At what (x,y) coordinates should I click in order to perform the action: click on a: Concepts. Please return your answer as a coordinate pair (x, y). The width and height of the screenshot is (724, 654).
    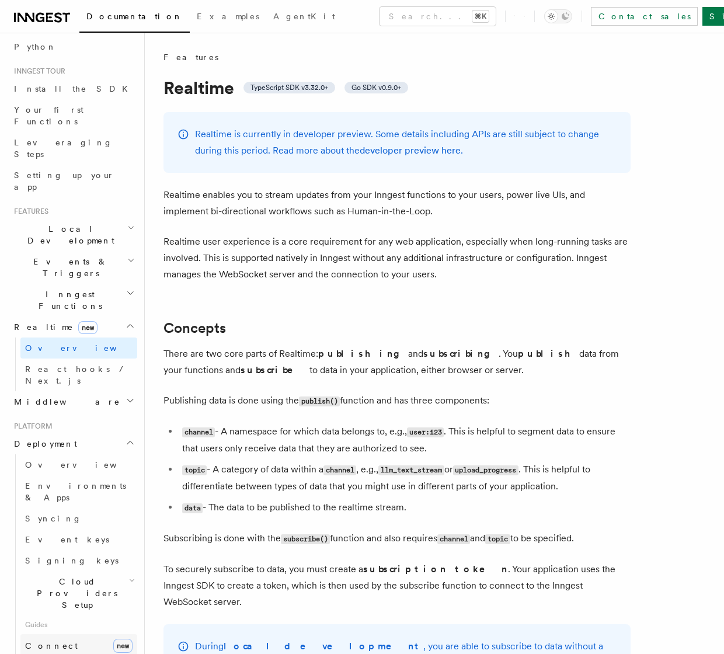
    Looking at the image, I should click on (195, 328).